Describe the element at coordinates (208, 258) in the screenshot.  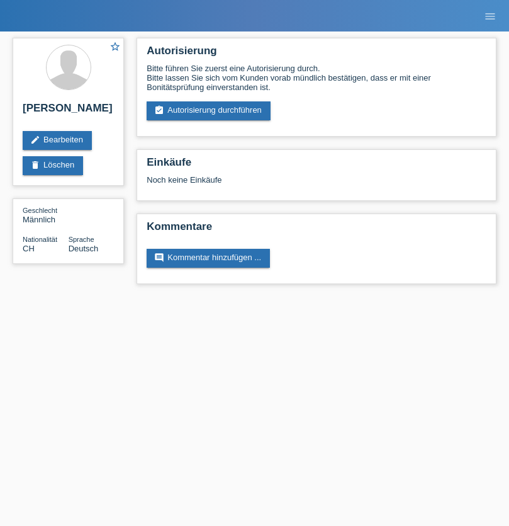
I see `a: commentKommentar hinzufügen ...` at that location.